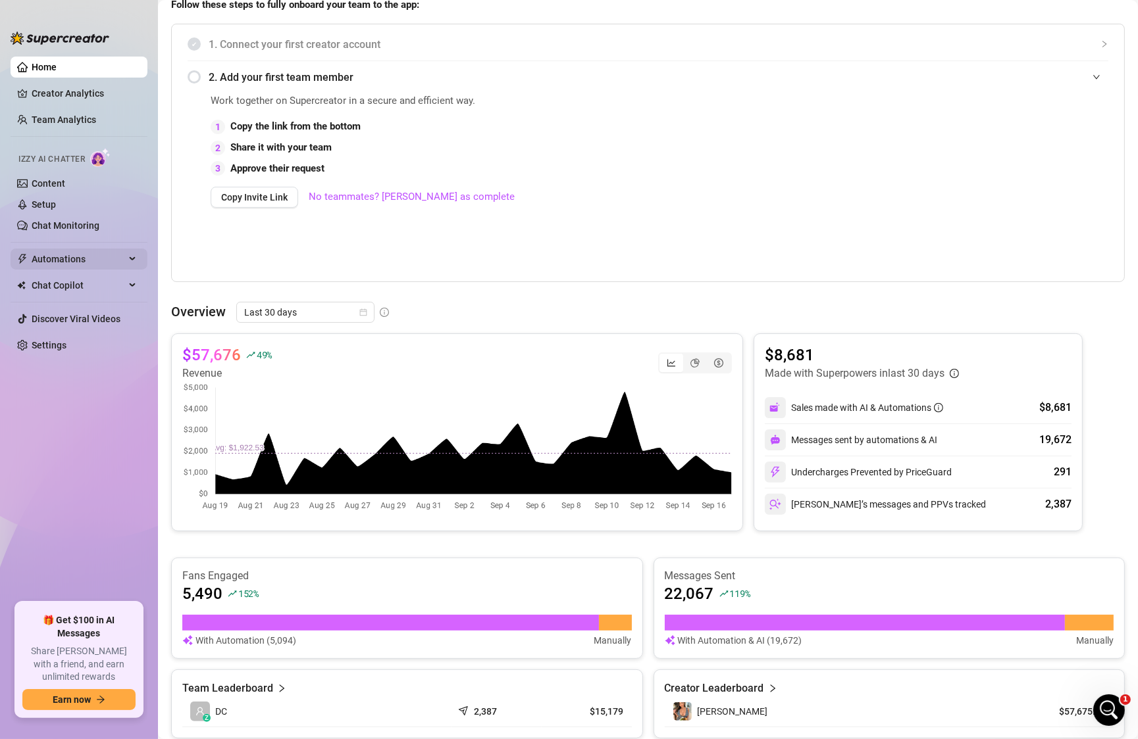 The height and width of the screenshot is (739, 1138). What do you see at coordinates (113, 400) in the screenshot?
I see `div: If you have any other issues or product-related questions, I’ll be happy to help. As this inquiry...` at bounding box center [113, 400].